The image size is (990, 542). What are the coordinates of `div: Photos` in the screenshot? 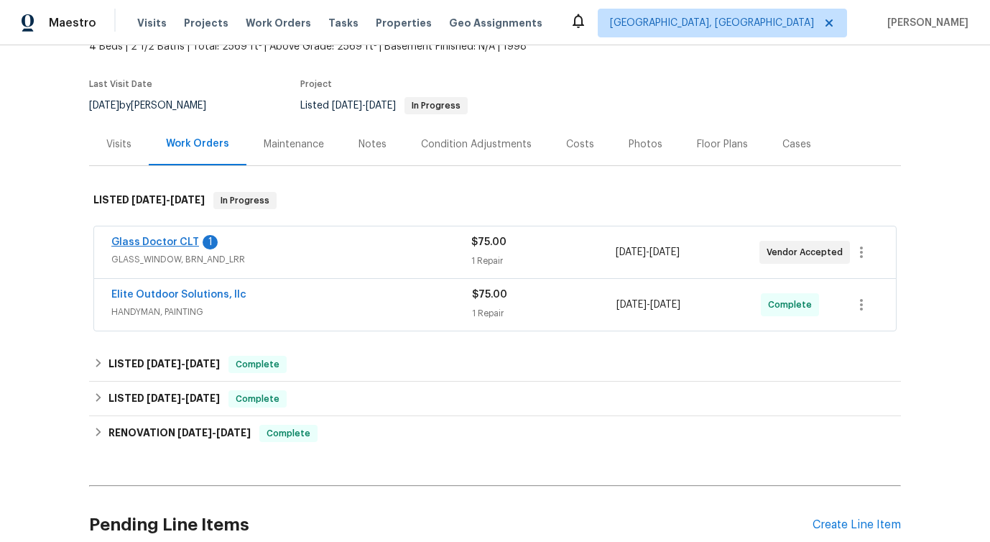 It's located at (645, 144).